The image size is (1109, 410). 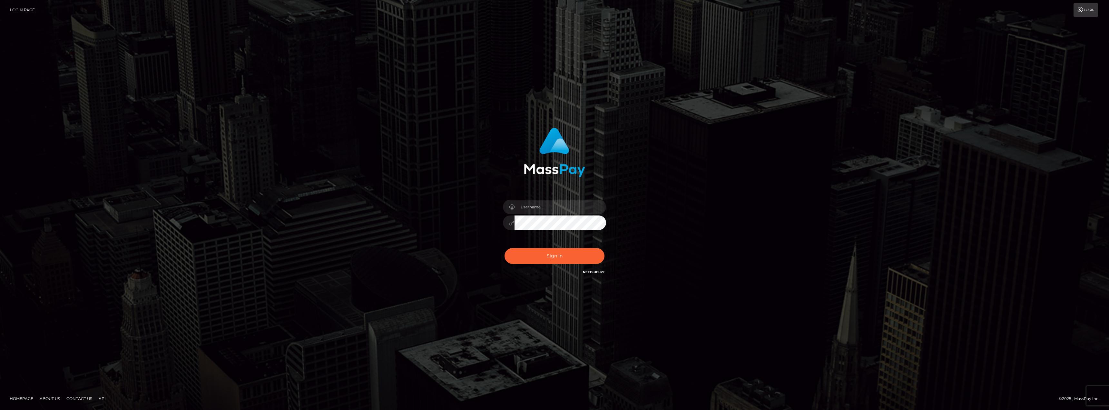 What do you see at coordinates (555, 152) in the screenshot?
I see `img: MassPay Login` at bounding box center [555, 152].